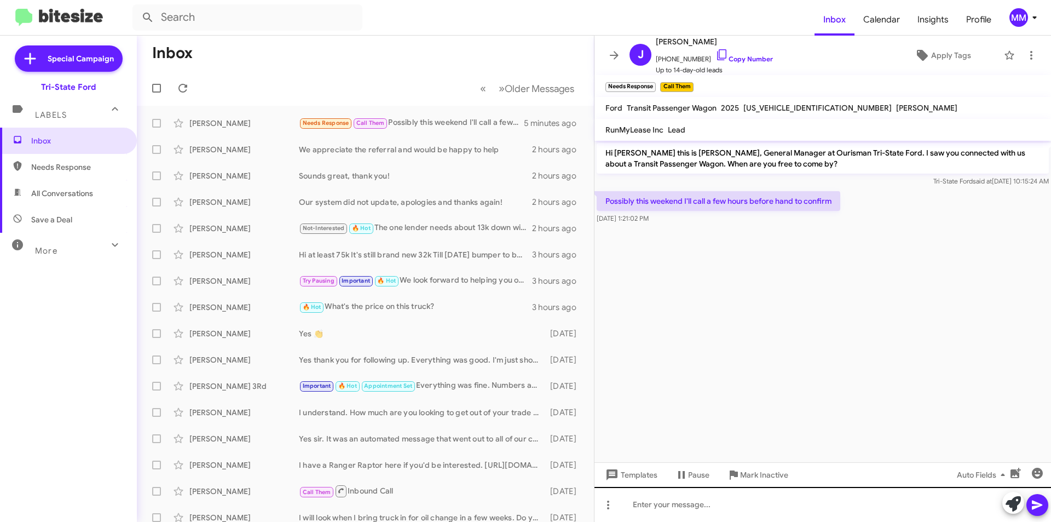 The image size is (1051, 522). What do you see at coordinates (672, 108) in the screenshot?
I see `span: Transit Passenger Wagon` at bounding box center [672, 108].